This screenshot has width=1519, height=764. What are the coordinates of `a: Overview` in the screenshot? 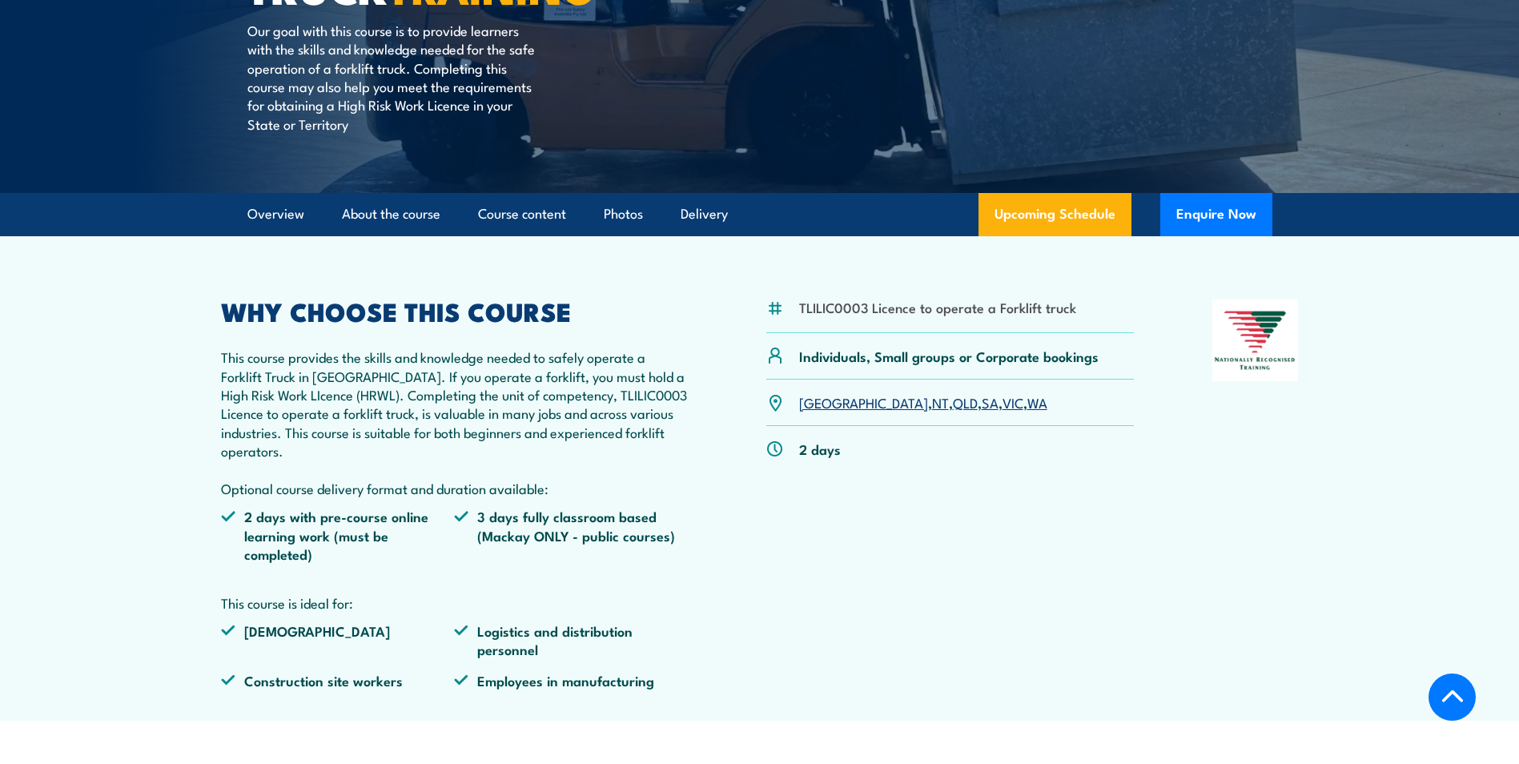 It's located at (275, 214).